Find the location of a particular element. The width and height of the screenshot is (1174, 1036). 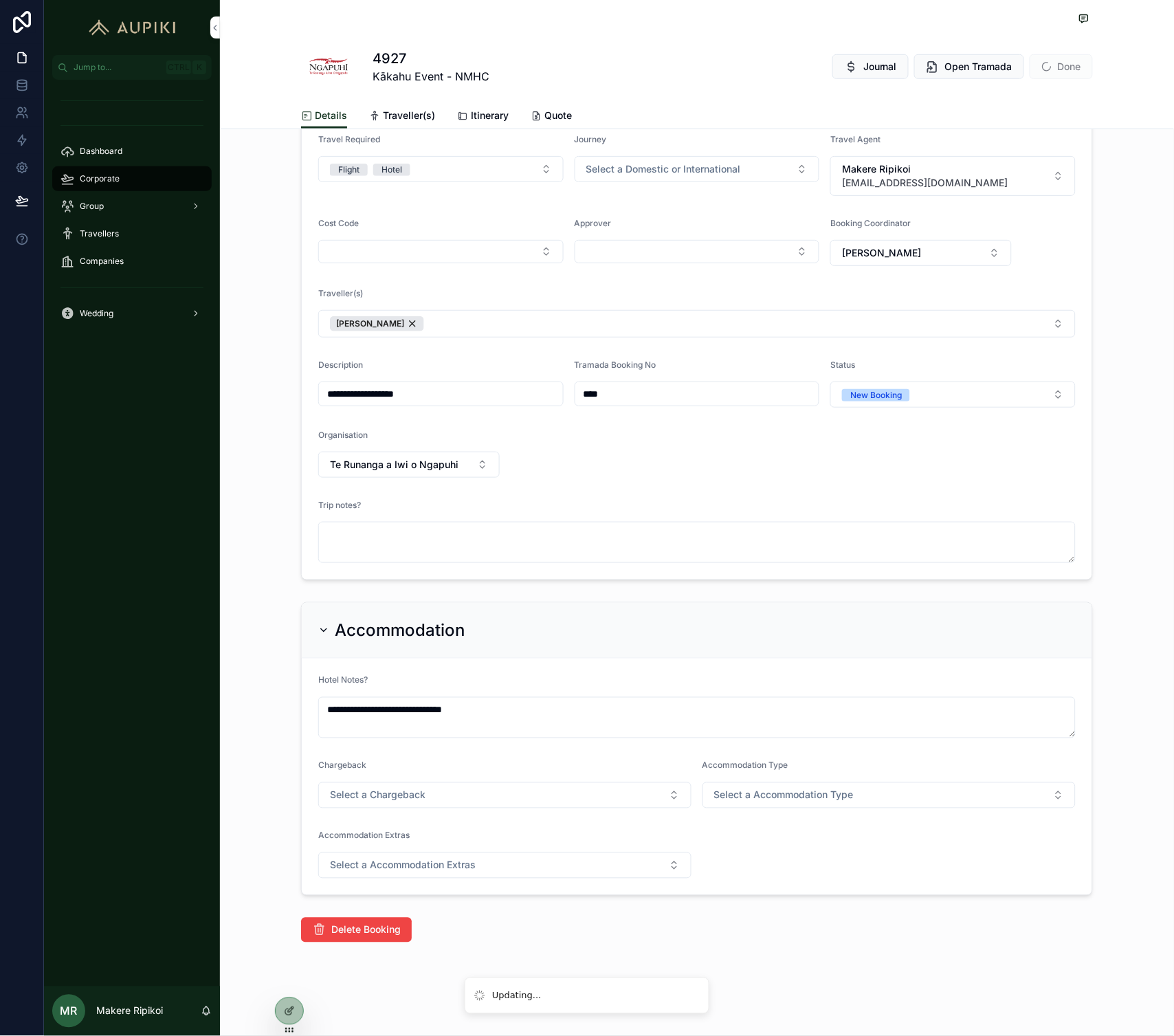

span: Select a Domestic or International is located at coordinates (664, 169).